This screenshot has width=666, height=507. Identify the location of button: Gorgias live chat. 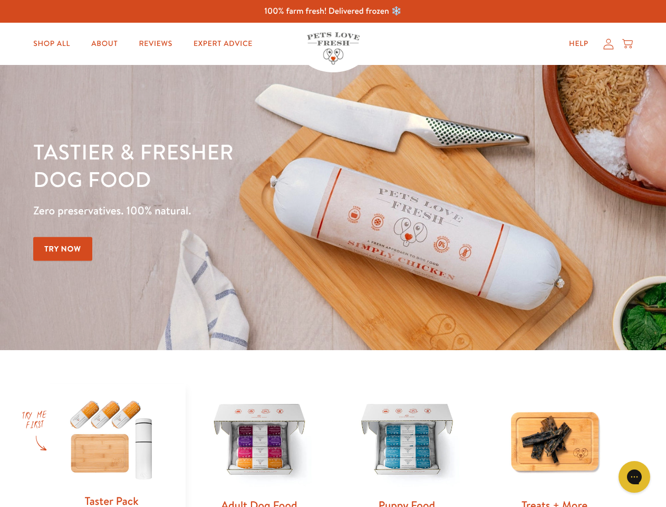
(21, 20).